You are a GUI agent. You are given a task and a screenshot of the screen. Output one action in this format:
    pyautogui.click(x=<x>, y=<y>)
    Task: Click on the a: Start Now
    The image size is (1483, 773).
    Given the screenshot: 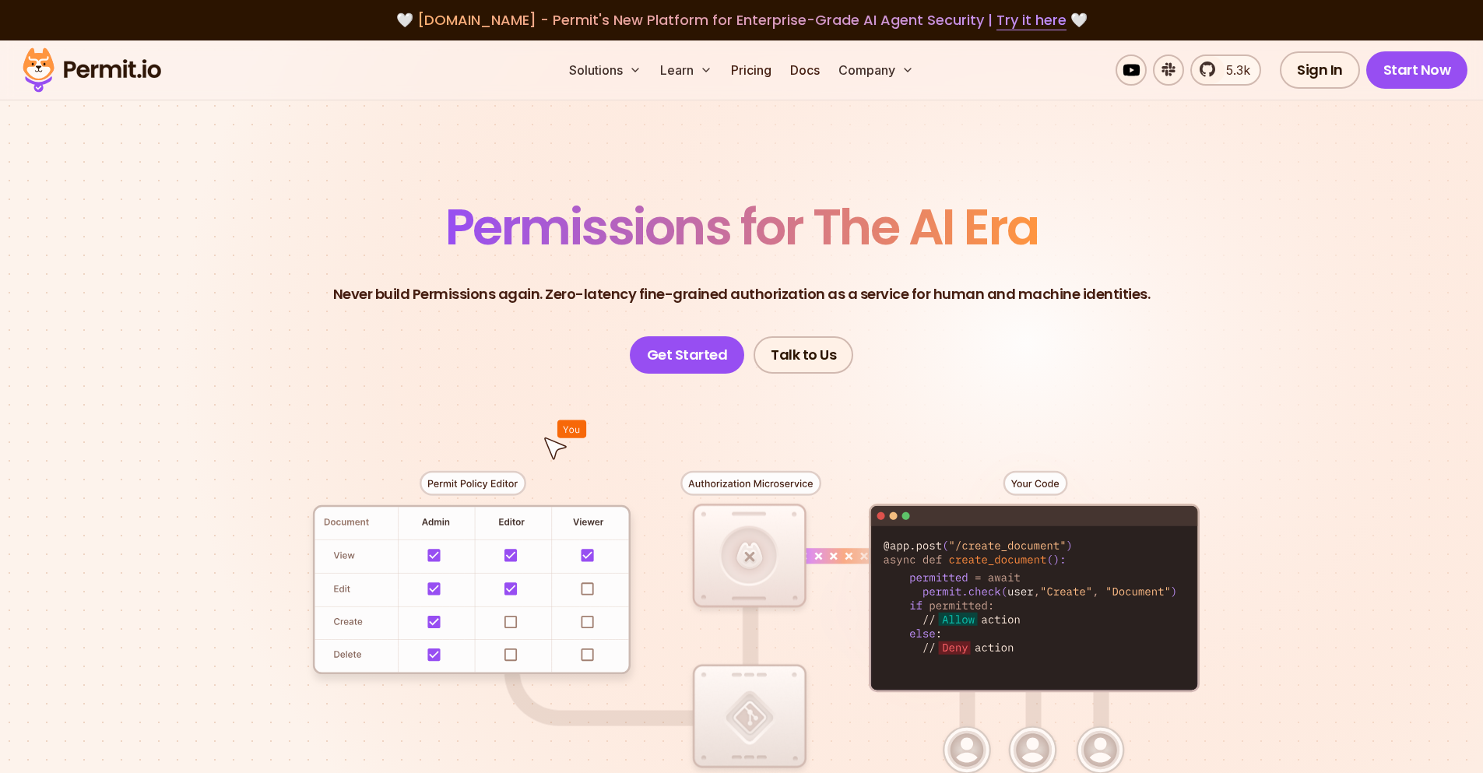 What is the action you would take?
    pyautogui.click(x=1417, y=70)
    